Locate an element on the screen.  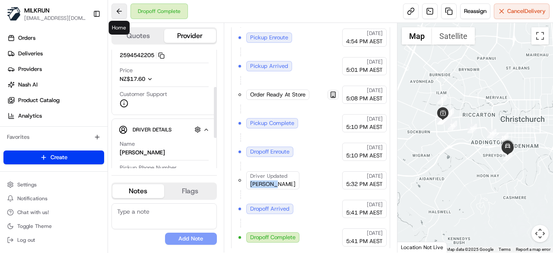
button: MILKRUN is located at coordinates (37, 10).